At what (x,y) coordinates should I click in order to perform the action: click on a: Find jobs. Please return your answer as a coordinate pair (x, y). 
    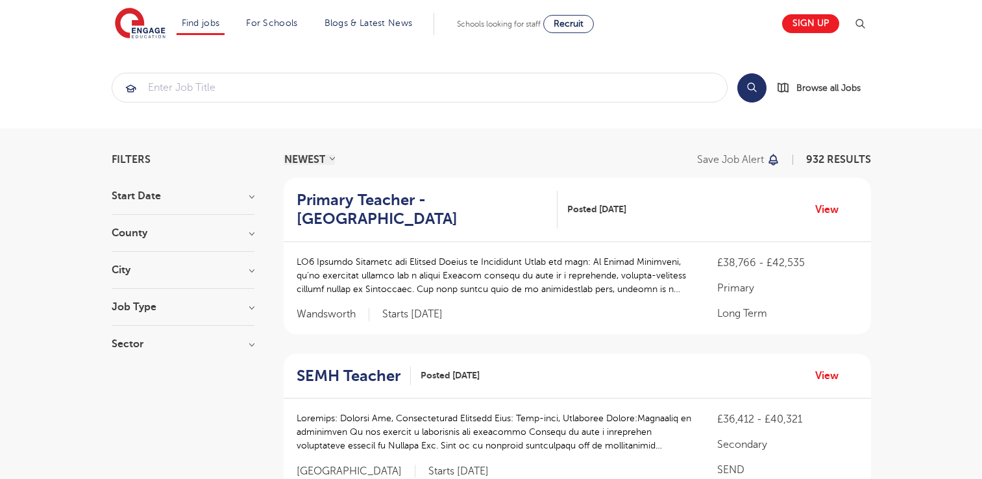
    Looking at the image, I should click on (201, 23).